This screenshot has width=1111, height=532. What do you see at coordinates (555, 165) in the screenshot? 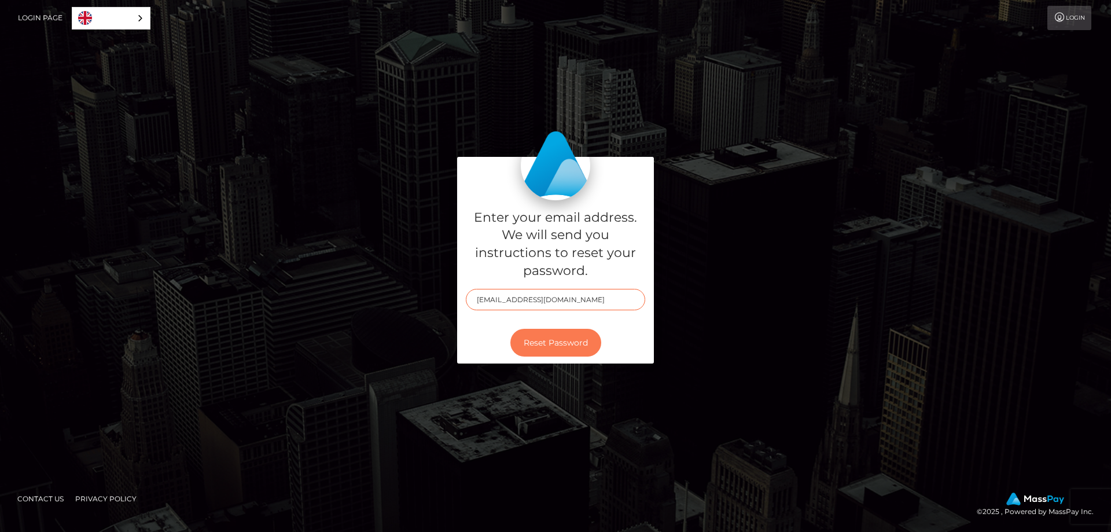
I see `img: MassPay Login` at bounding box center [555, 165].